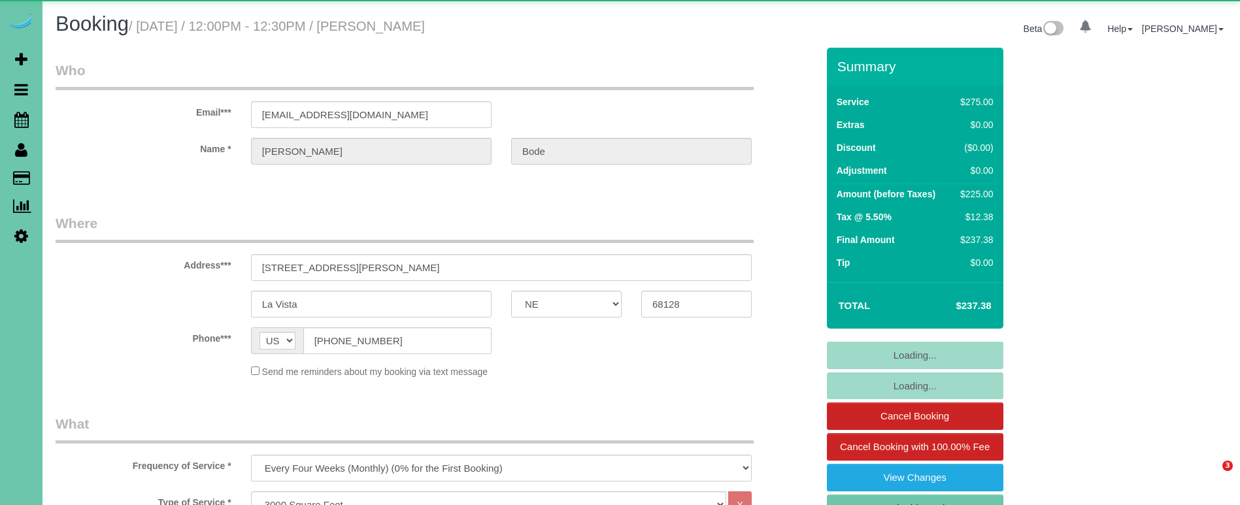 The height and width of the screenshot is (505, 1240). I want to click on h3: Summary, so click(917, 66).